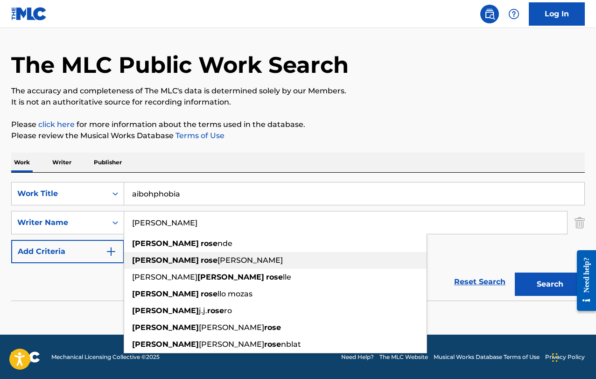 Image resolution: width=596 pixels, height=379 pixels. Describe the element at coordinates (298, 91) in the screenshot. I see `p: The accuracy and completeness of The MLC's data is determined solely by our Members.` at that location.